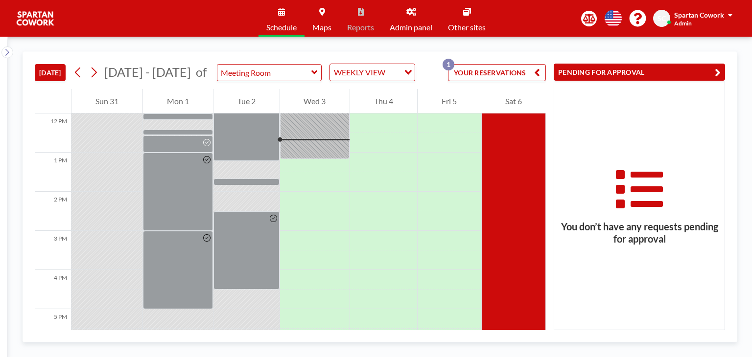 Image resolution: width=752 pixels, height=357 pixels. Describe the element at coordinates (448, 65) in the screenshot. I see `p: 1` at that location.